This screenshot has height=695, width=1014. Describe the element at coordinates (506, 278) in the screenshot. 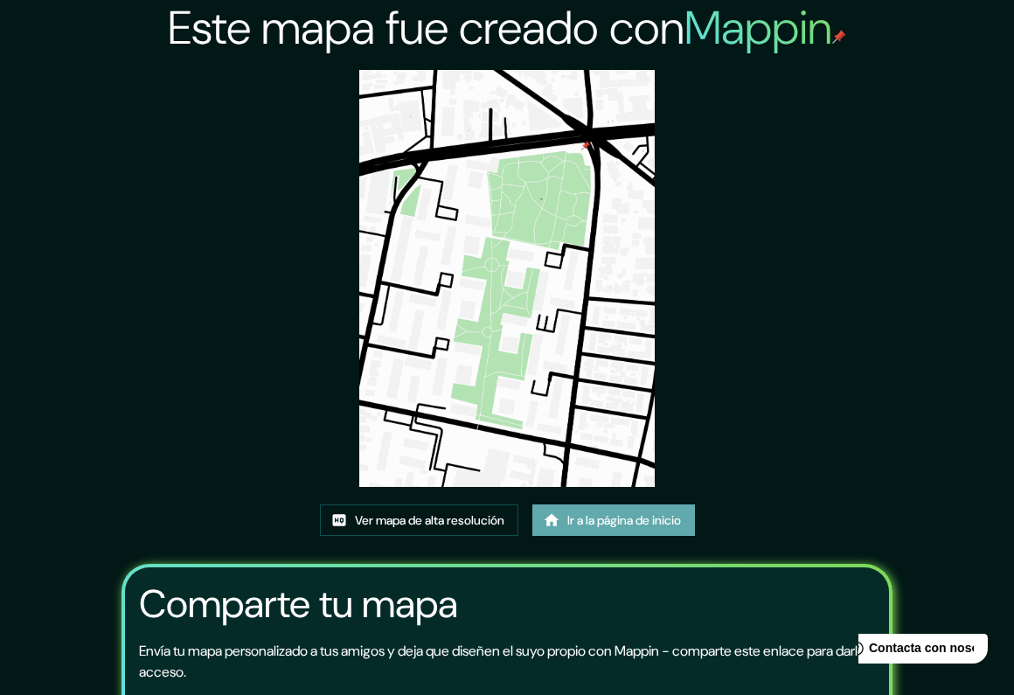

I see `img: Mapa-creado` at that location.